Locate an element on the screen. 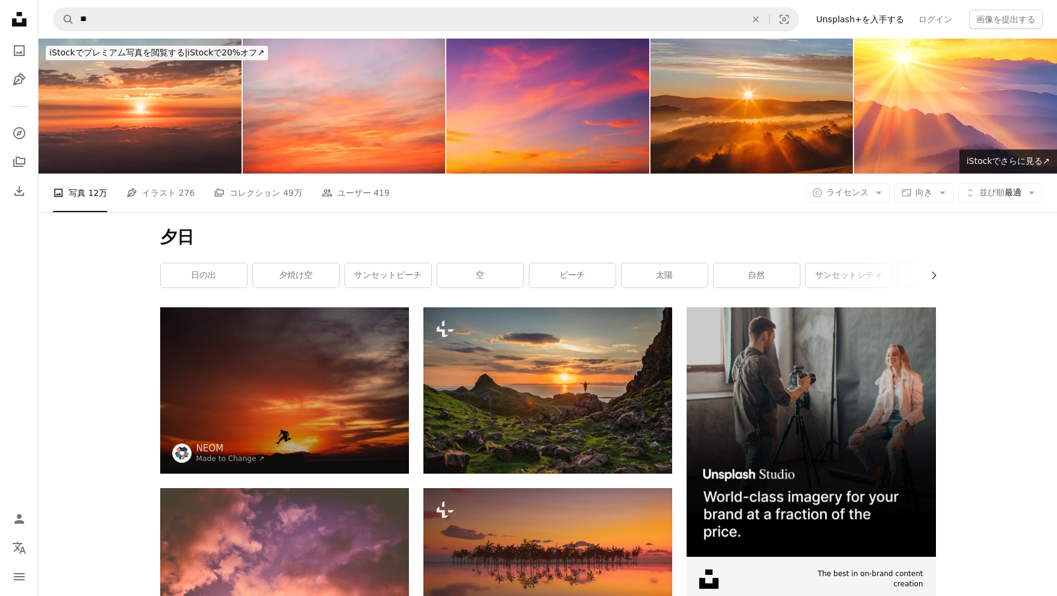  button: メニュー is located at coordinates (19, 577).